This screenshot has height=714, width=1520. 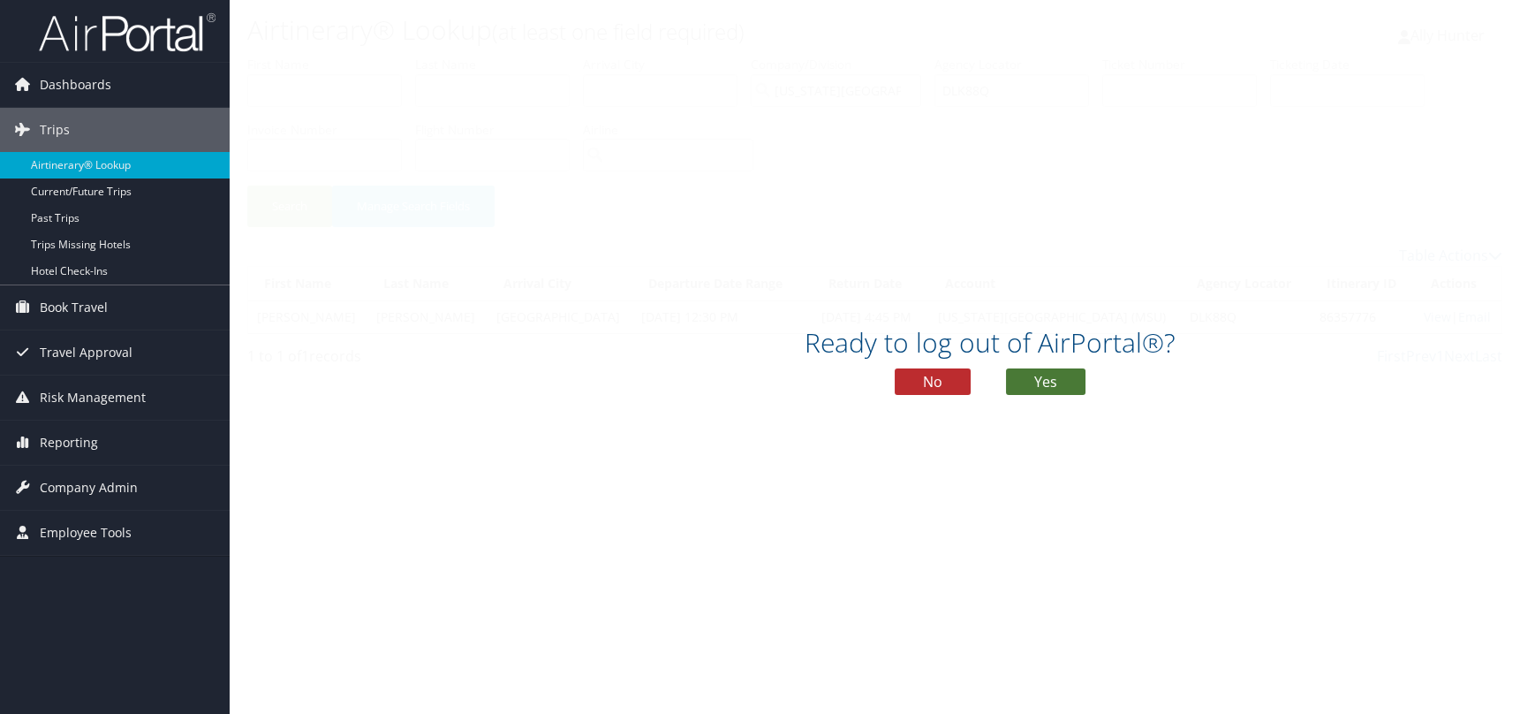 What do you see at coordinates (1046, 382) in the screenshot?
I see `button: Yes` at bounding box center [1046, 382].